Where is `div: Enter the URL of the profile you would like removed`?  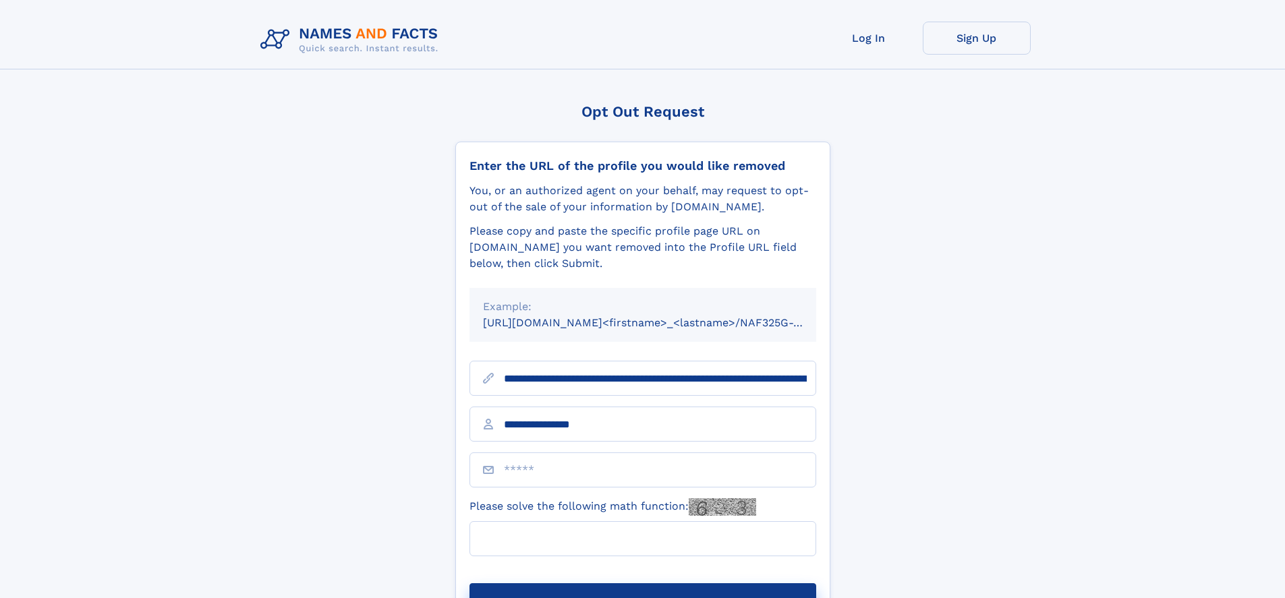
div: Enter the URL of the profile you would like removed is located at coordinates (643, 166).